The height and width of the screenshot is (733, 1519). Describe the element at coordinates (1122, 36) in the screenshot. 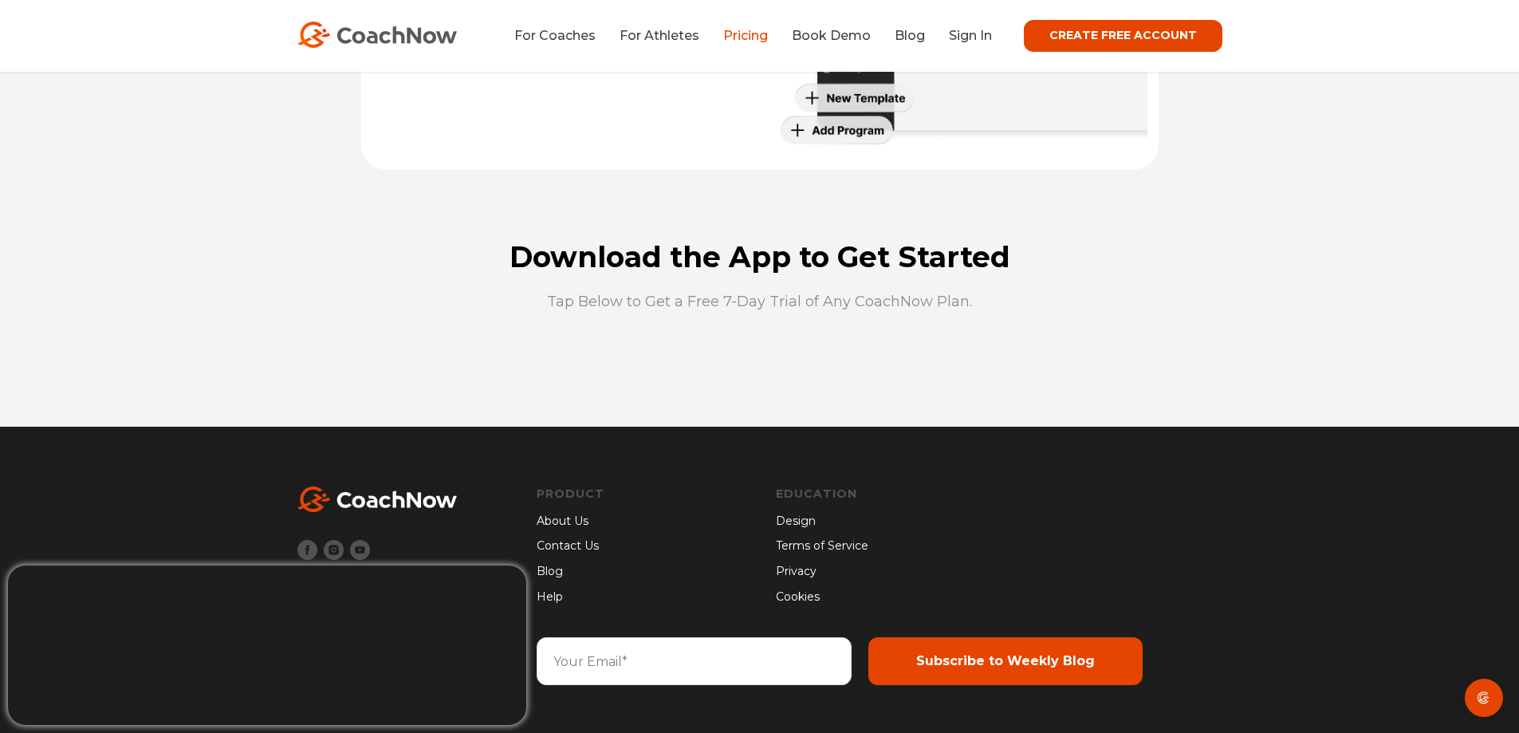

I see `a: CREATE FREE ACCOUNT` at that location.